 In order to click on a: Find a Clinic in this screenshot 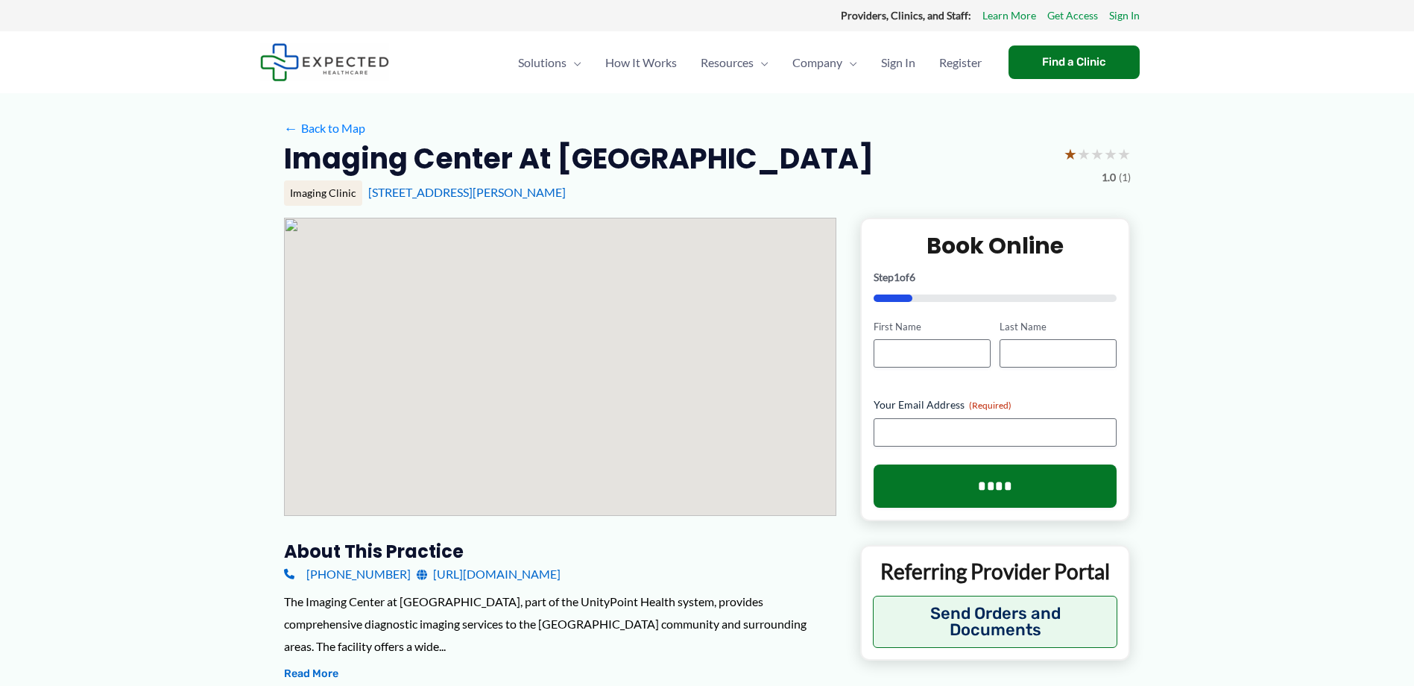, I will do `click(1074, 62)`.